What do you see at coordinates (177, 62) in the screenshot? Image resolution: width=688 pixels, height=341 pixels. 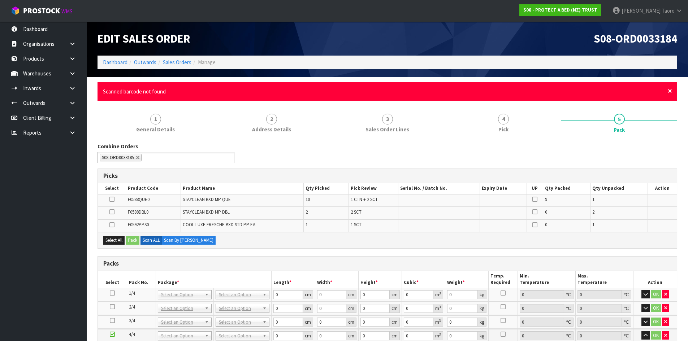 I see `a: Sales Orders` at bounding box center [177, 62].